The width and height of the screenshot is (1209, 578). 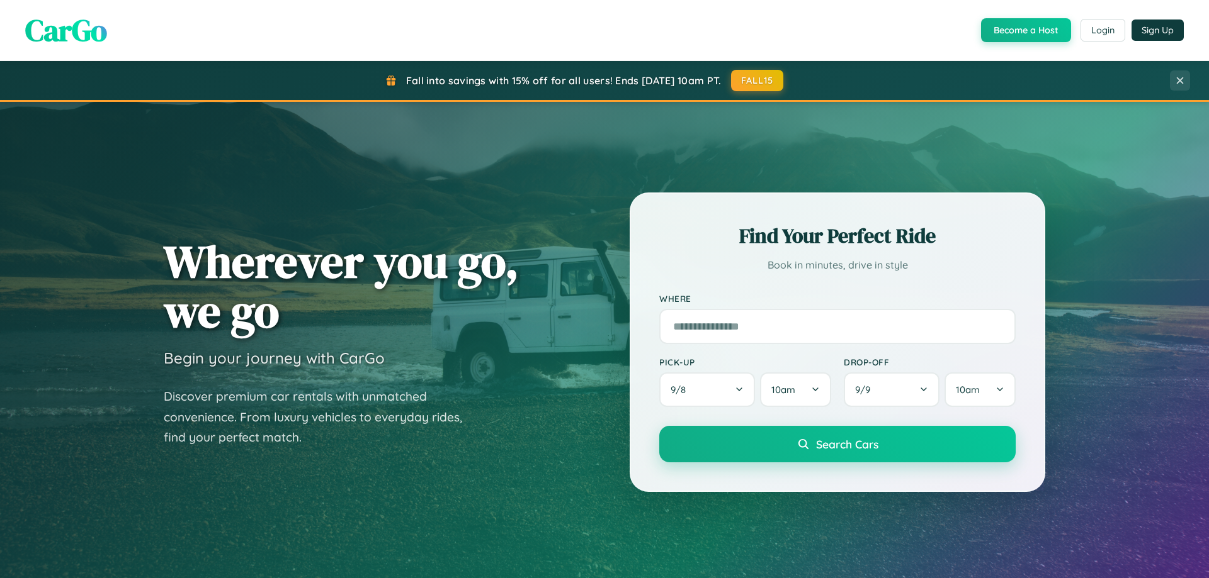 I want to click on button: Sign Up, so click(x=1157, y=30).